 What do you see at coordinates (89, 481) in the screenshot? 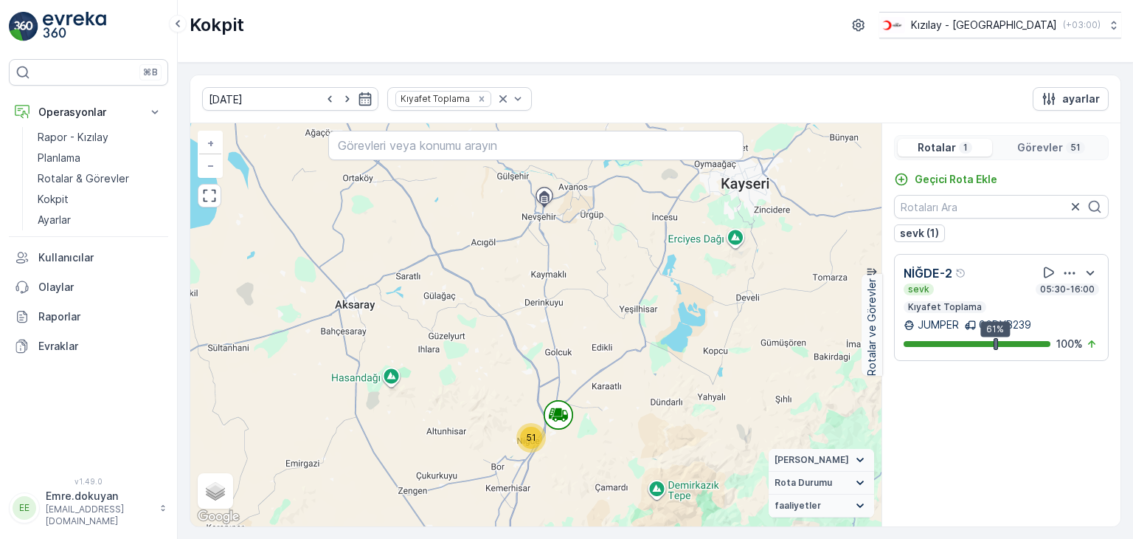
I see `span: v 1.49.0` at bounding box center [89, 481].